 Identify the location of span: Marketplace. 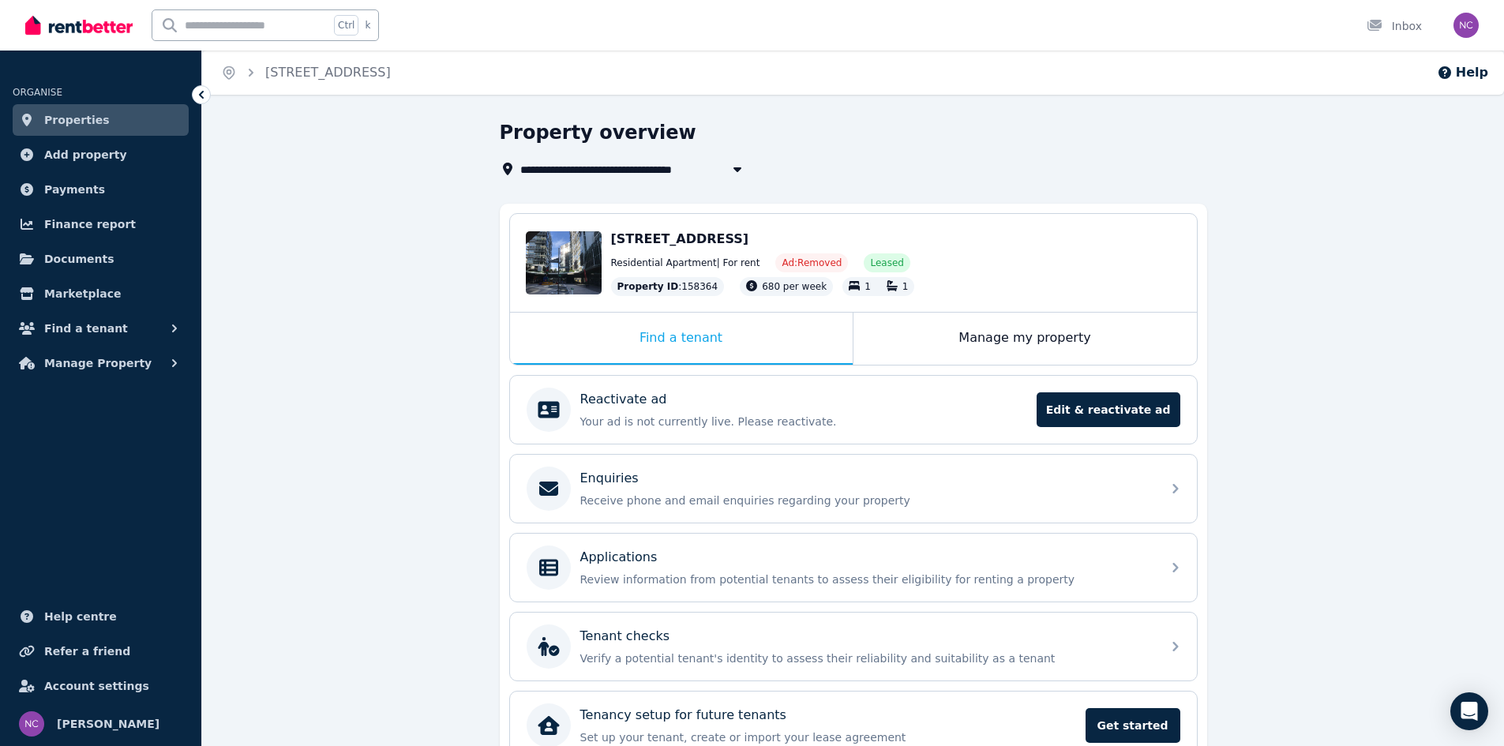
(82, 294).